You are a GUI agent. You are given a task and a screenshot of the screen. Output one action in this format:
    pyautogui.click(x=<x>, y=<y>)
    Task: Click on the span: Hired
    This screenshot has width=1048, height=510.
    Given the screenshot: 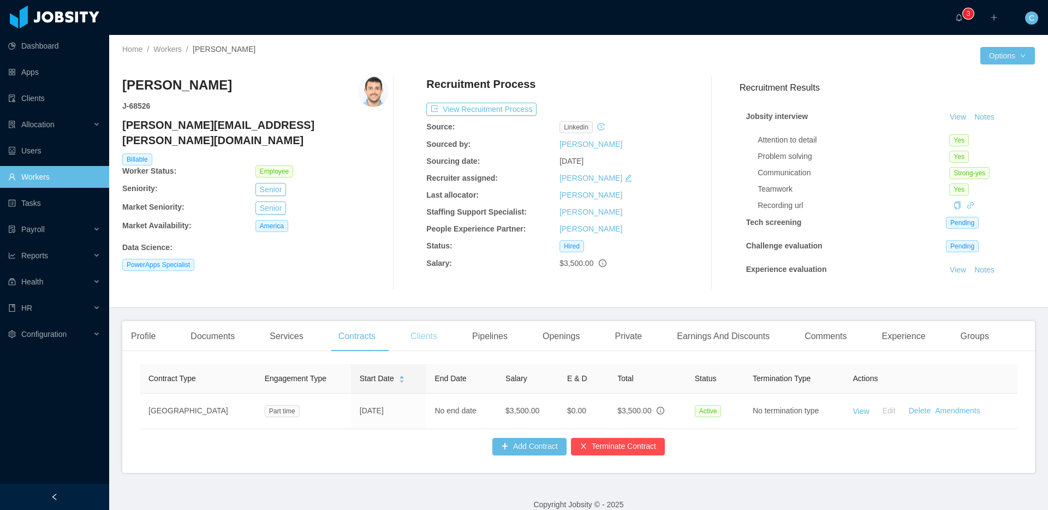 What is the action you would take?
    pyautogui.click(x=571, y=246)
    